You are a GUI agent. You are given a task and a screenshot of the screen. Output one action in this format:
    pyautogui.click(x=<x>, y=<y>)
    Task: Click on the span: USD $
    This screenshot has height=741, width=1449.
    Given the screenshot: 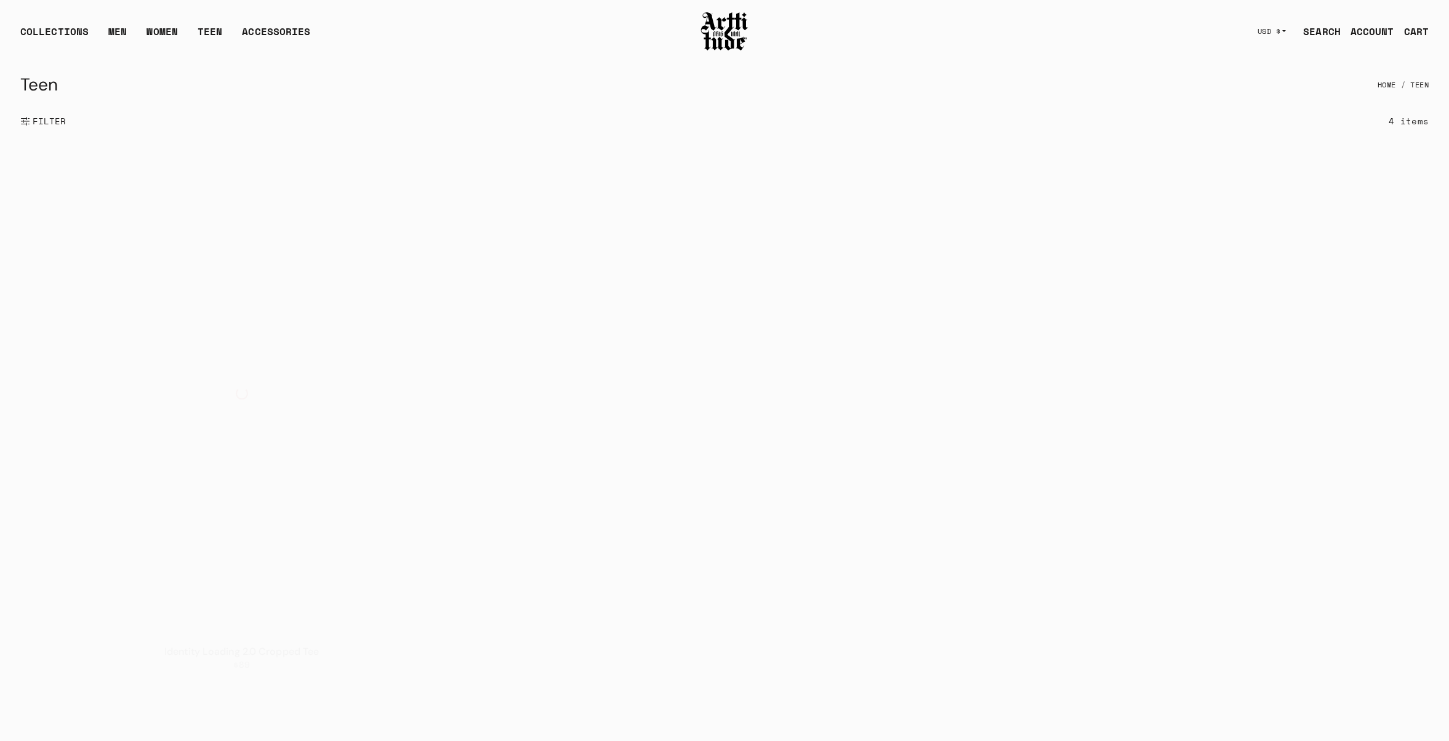 What is the action you would take?
    pyautogui.click(x=1269, y=31)
    